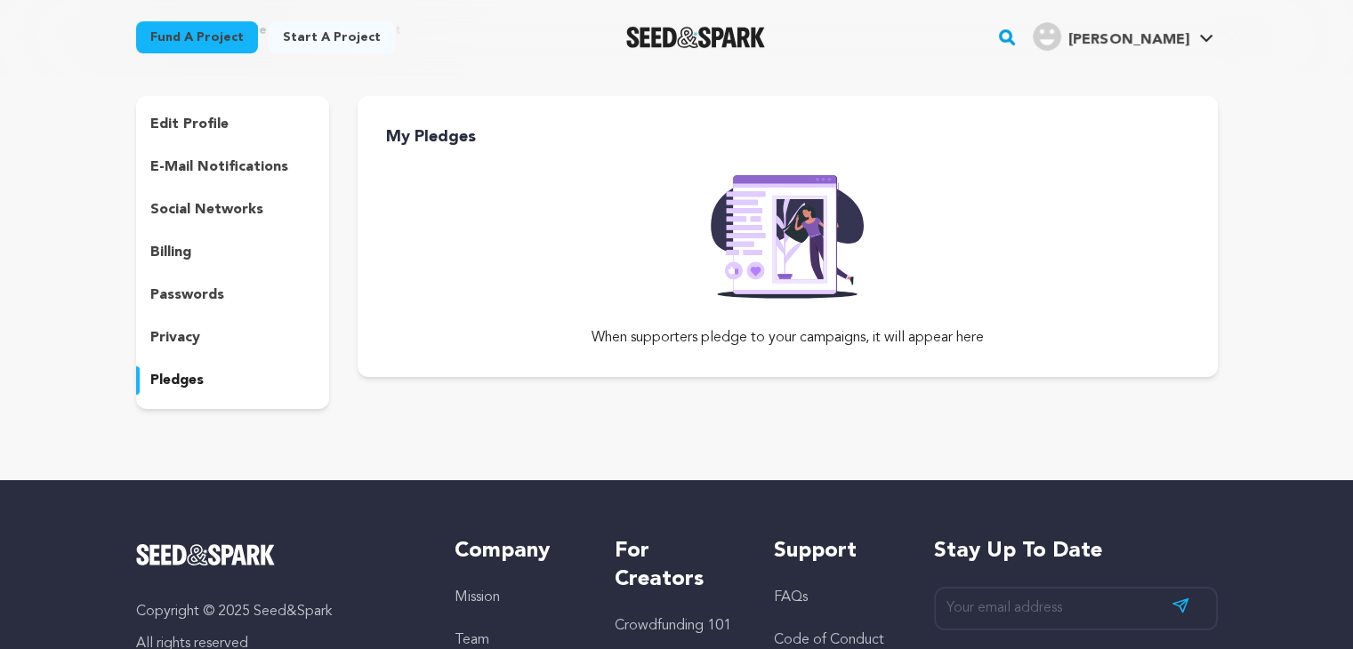 The image size is (1353, 649). What do you see at coordinates (696, 37) in the screenshot?
I see `img: Seed&Spark Logo Dark Mode` at bounding box center [696, 37].